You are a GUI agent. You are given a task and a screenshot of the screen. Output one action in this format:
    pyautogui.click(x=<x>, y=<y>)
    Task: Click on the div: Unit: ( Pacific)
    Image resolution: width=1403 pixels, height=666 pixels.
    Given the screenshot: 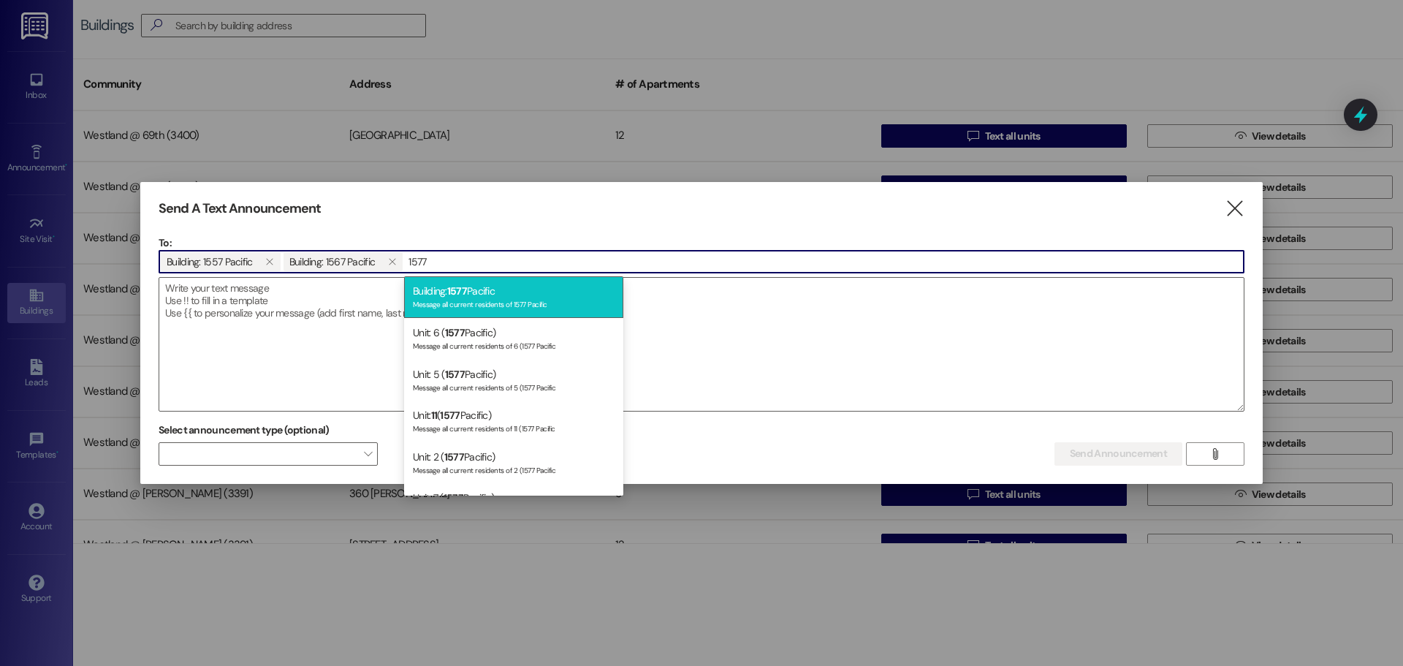 What is the action you would take?
    pyautogui.click(x=514, y=421)
    